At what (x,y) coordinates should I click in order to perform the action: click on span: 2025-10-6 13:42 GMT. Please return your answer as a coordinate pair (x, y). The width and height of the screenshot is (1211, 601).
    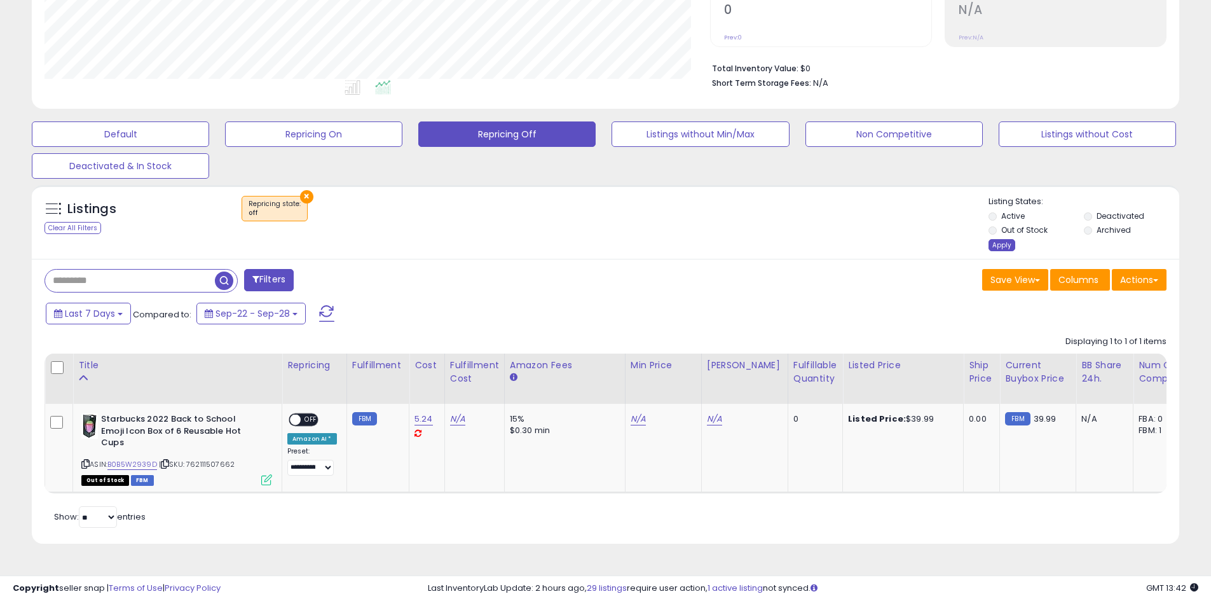
    Looking at the image, I should click on (1172, 587).